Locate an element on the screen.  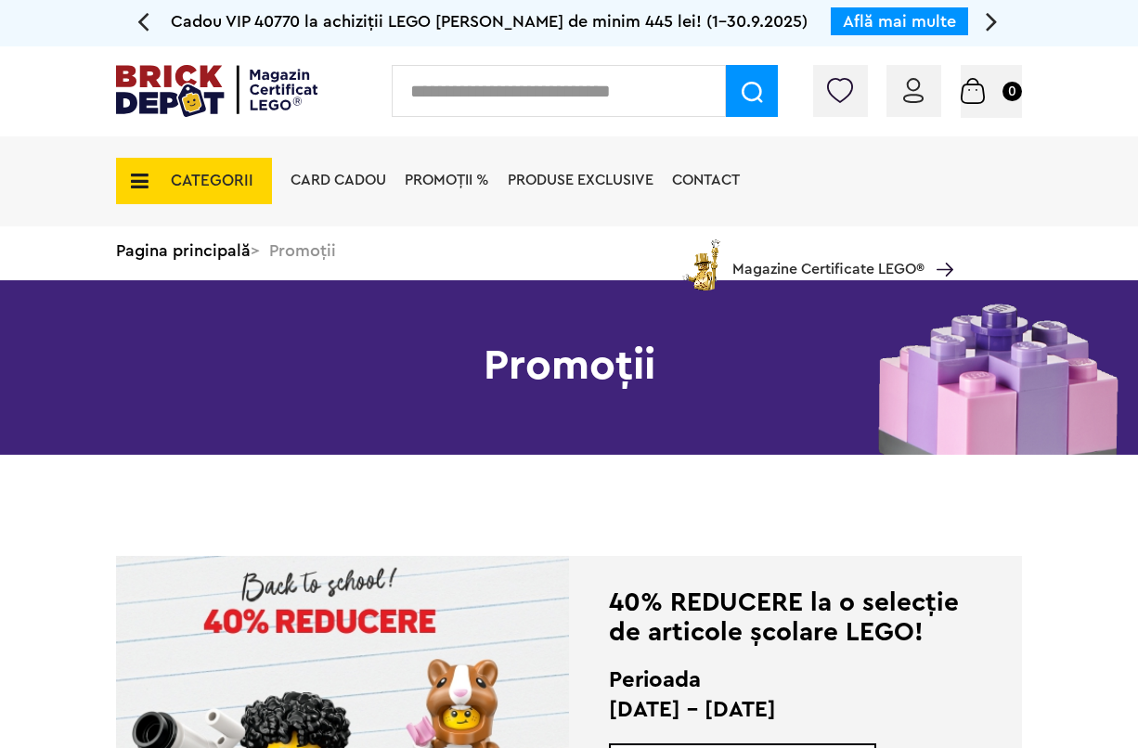
a: Magazine Certificate LEGO® is located at coordinates (938, 246).